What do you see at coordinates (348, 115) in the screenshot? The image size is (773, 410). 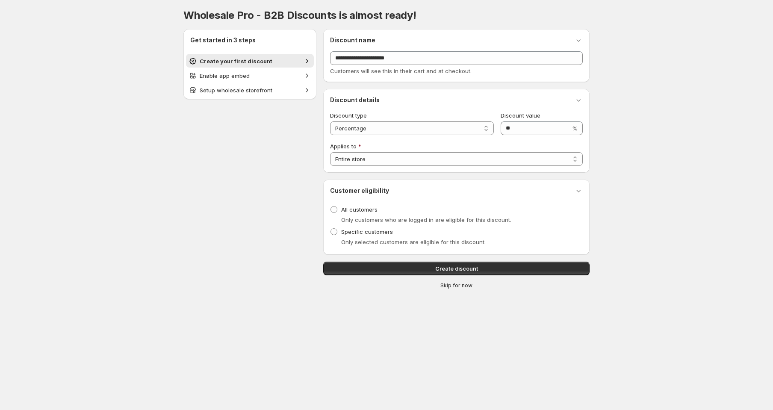 I see `span: Discount type` at bounding box center [348, 115].